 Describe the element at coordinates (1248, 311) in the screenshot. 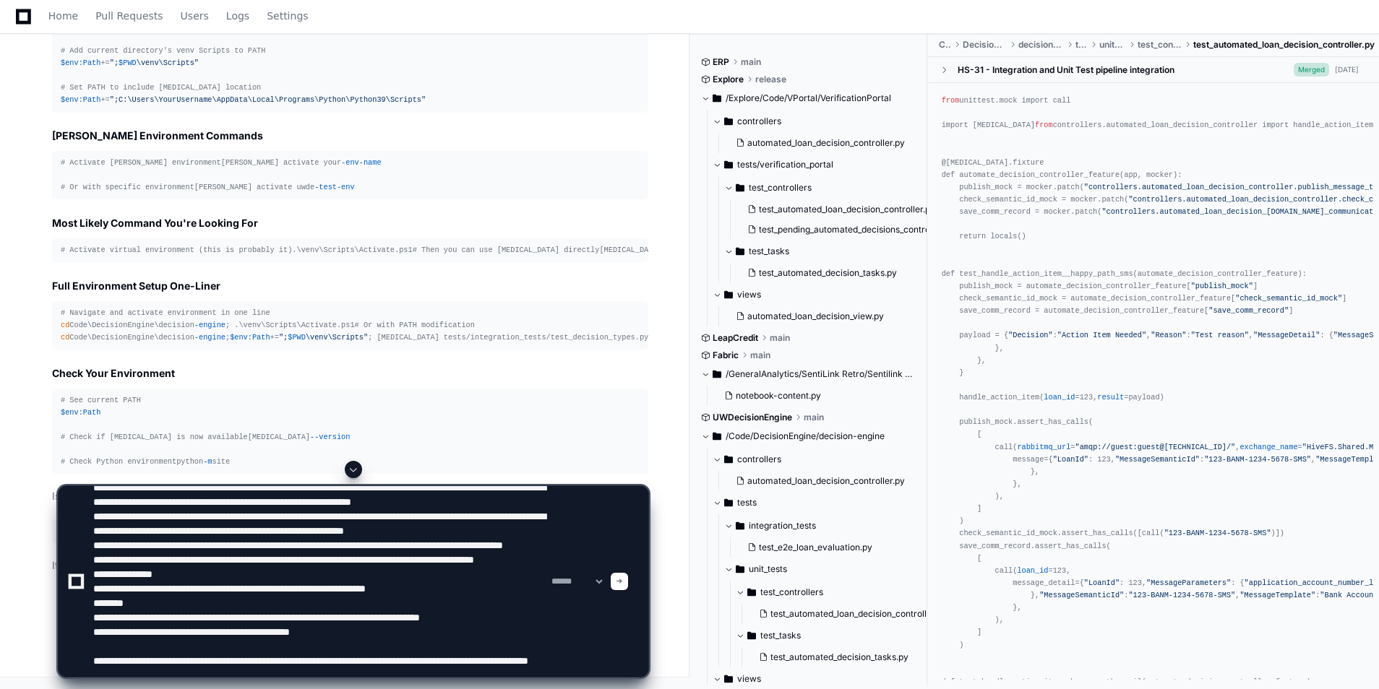

I see `span: "save_comm_record"` at that location.